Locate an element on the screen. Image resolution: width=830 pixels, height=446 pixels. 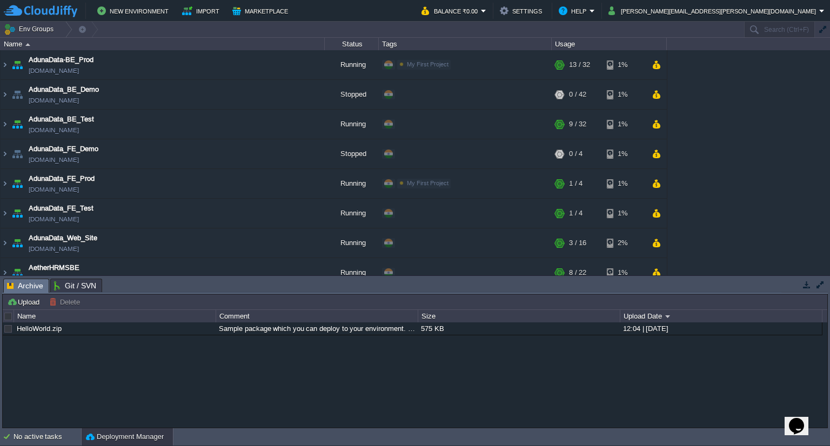
span: AdunaData_FE_Demo is located at coordinates (63, 149).